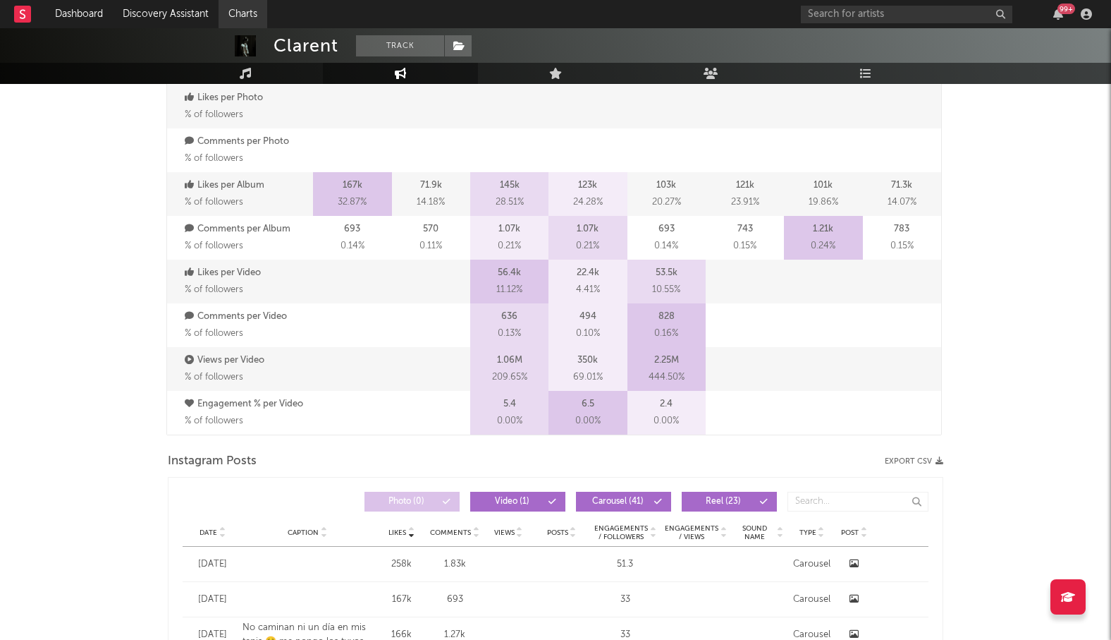 This screenshot has height=640, width=1111. Describe the element at coordinates (247, 98) in the screenshot. I see `p: Likes per Photo` at that location.